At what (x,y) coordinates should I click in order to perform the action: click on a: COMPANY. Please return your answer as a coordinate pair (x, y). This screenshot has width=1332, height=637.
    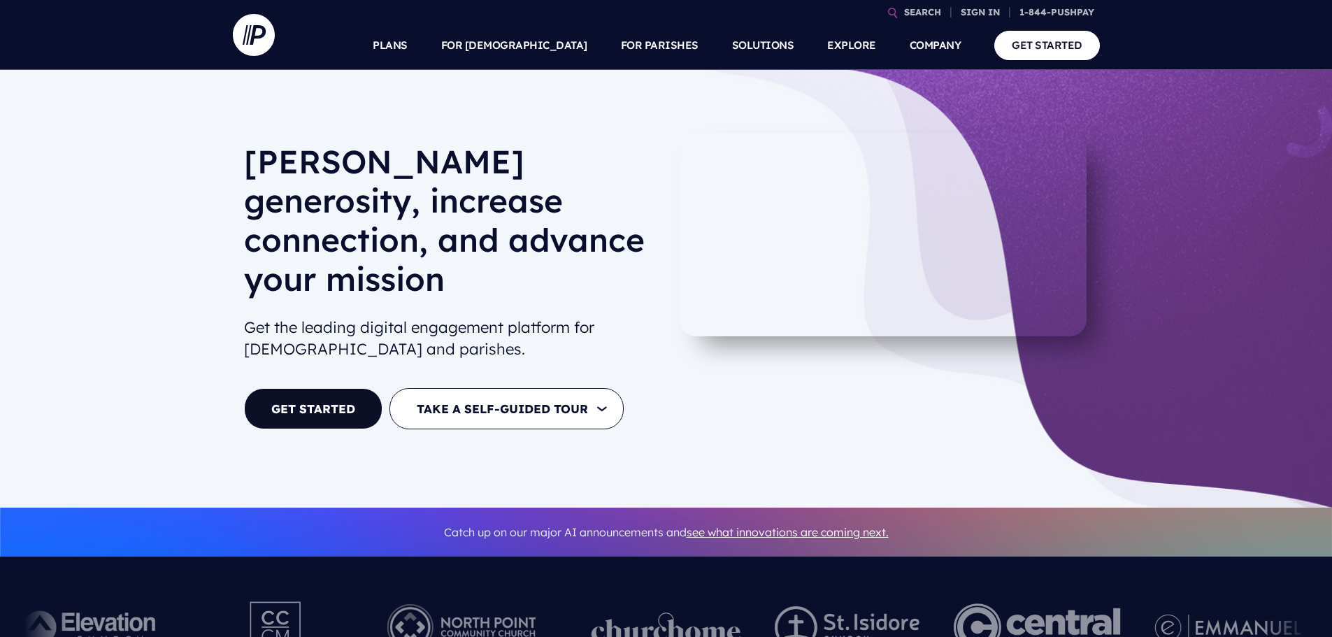
    Looking at the image, I should click on (935, 45).